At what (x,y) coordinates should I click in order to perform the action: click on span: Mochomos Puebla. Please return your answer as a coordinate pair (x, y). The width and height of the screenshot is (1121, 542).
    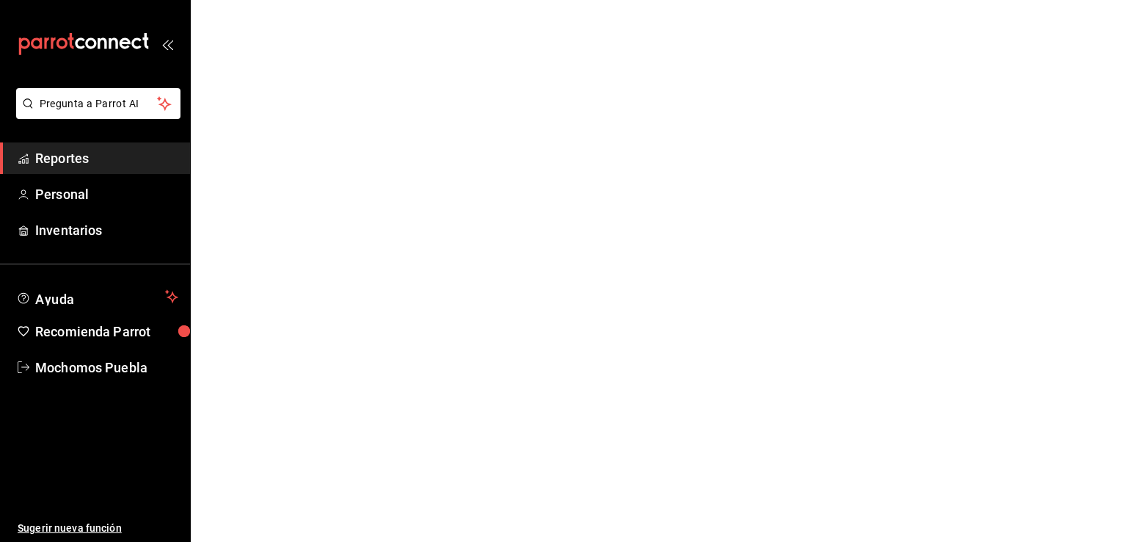
    Looking at the image, I should click on (106, 367).